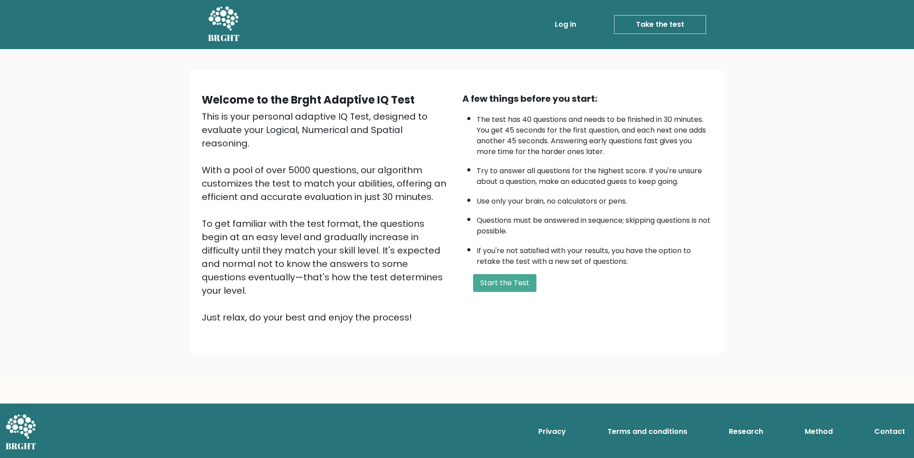  What do you see at coordinates (566, 25) in the screenshot?
I see `a: Log in` at bounding box center [566, 25].